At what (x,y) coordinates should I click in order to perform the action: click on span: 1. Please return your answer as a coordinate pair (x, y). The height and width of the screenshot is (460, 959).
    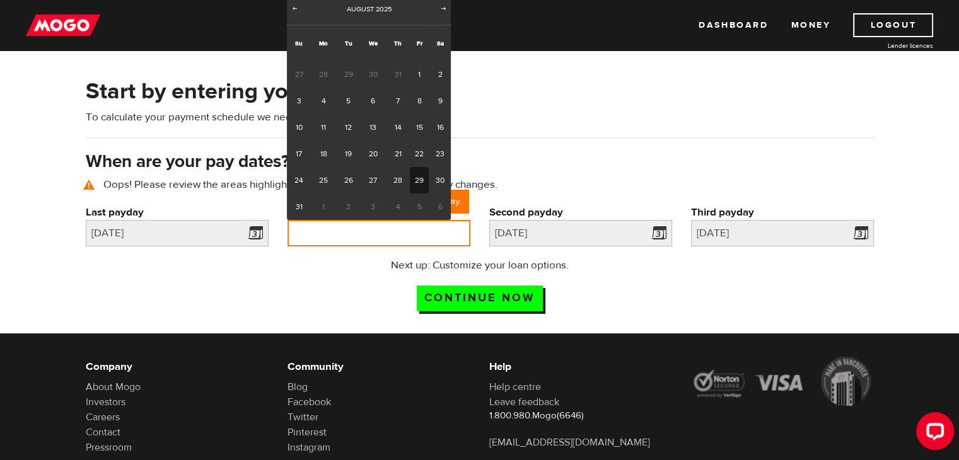
    Looking at the image, I should click on (324, 207).